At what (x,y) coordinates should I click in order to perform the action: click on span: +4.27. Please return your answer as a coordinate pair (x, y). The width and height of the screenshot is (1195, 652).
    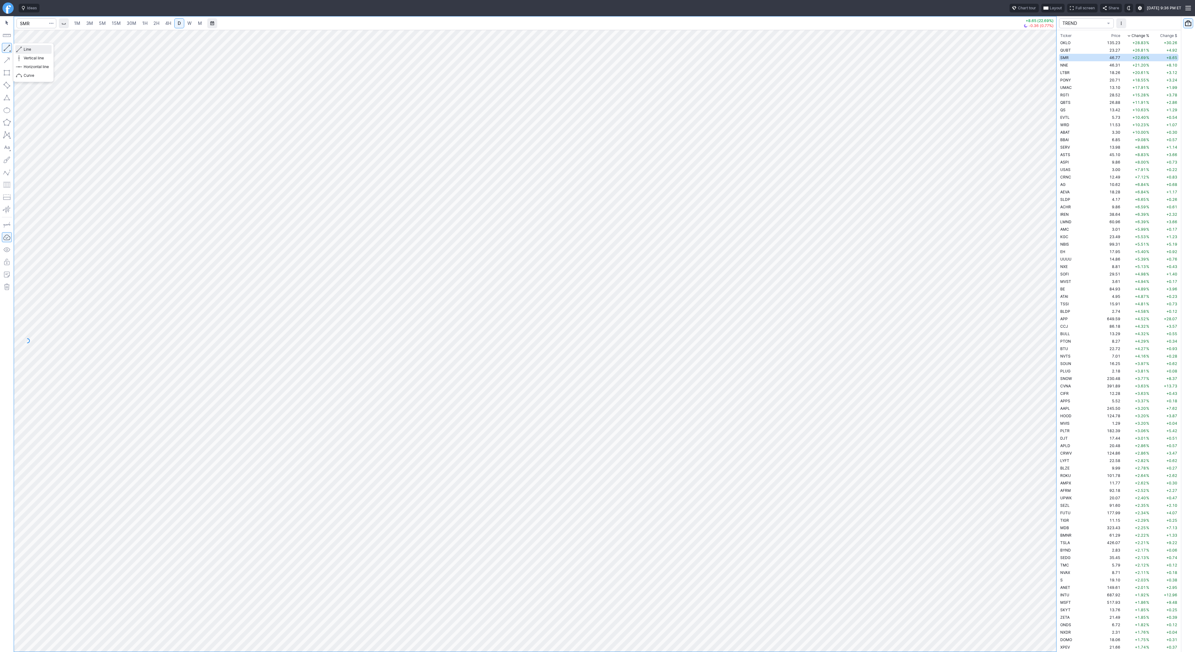
    Looking at the image, I should click on (1140, 349).